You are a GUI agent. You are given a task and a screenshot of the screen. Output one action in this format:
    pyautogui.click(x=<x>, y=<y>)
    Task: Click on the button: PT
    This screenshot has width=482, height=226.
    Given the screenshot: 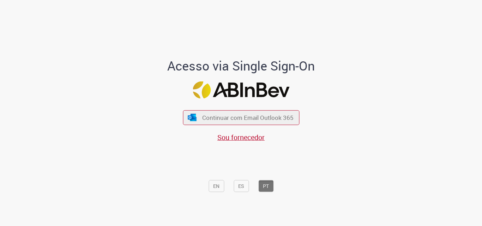 What is the action you would take?
    pyautogui.click(x=266, y=186)
    